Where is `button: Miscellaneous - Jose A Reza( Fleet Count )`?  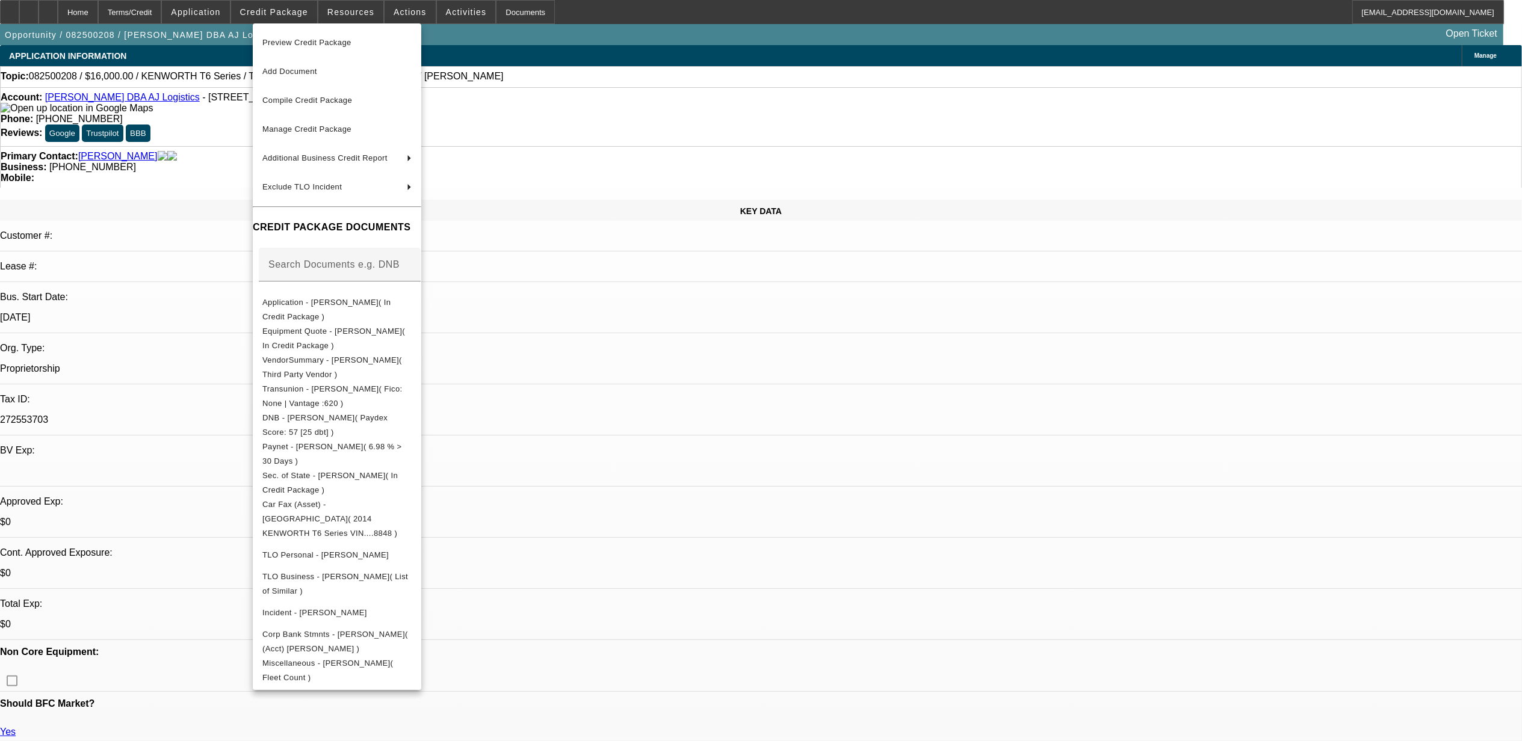
button: Miscellaneous - Jose A Reza( Fleet Count ) is located at coordinates (337, 670).